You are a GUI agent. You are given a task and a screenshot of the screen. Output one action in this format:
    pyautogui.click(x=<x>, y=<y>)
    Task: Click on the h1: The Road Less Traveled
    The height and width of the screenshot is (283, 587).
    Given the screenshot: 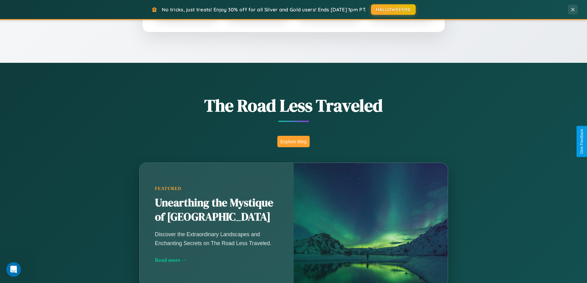 What is the action you would take?
    pyautogui.click(x=294, y=105)
    